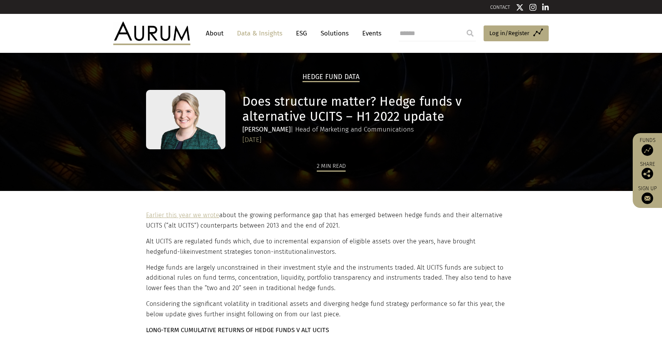 This screenshot has height=341, width=662. Describe the element at coordinates (370, 33) in the screenshot. I see `a: Events` at that location.